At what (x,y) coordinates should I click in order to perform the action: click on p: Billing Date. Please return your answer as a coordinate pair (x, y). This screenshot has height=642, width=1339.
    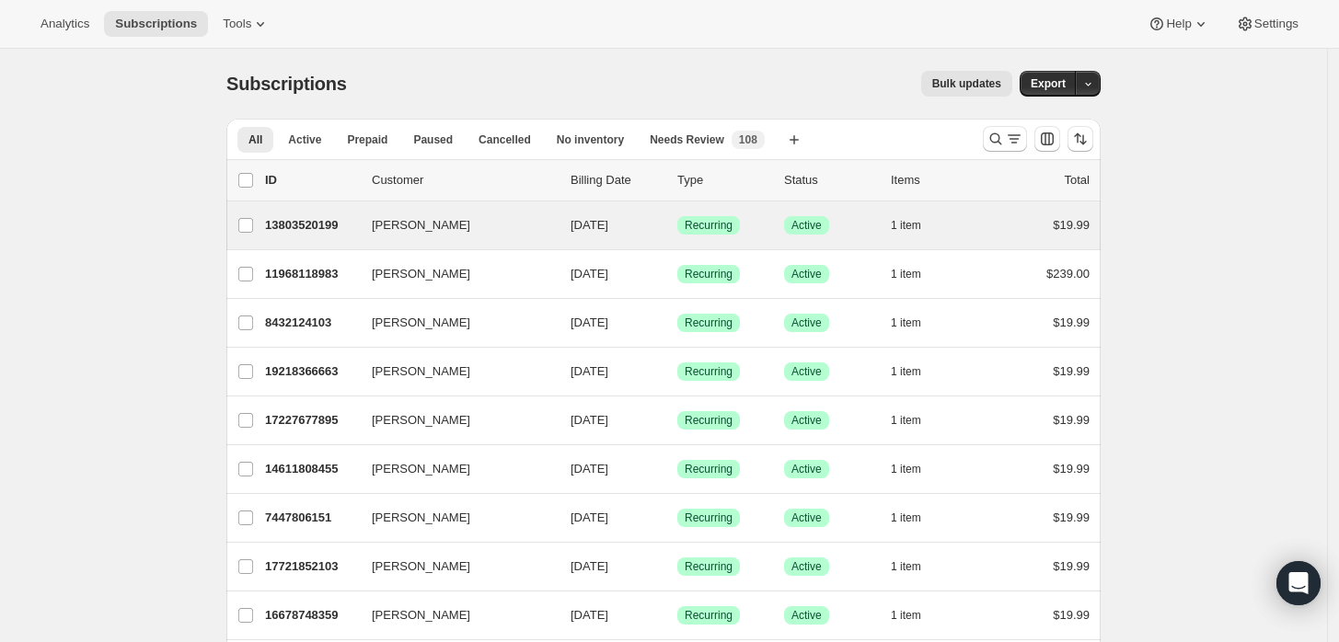
    Looking at the image, I should click on (617, 180).